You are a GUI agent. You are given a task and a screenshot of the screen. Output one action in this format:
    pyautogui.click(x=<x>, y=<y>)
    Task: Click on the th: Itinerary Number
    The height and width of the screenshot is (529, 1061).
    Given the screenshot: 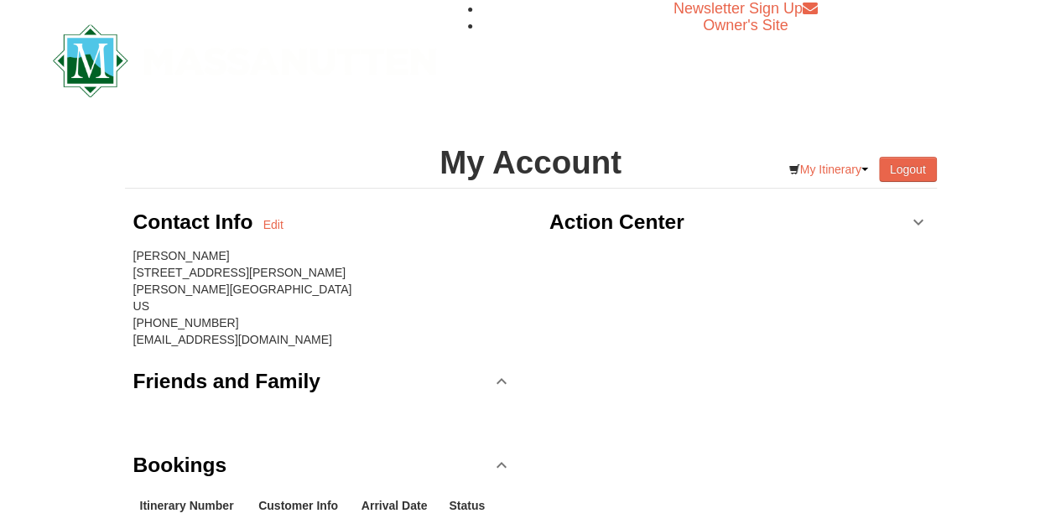 What is the action you would take?
    pyautogui.click(x=193, y=506)
    